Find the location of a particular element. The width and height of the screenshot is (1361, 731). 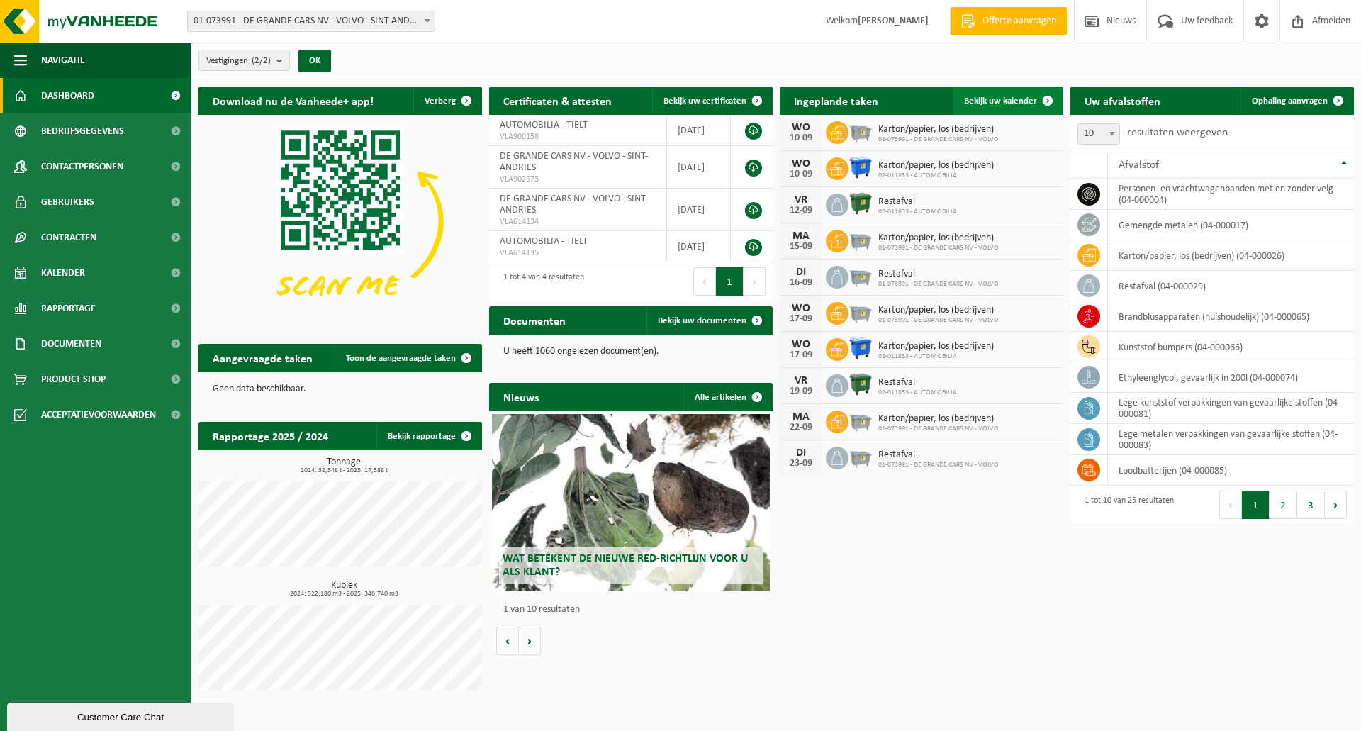

span: Toon de aangevraagde taken is located at coordinates (401, 358).